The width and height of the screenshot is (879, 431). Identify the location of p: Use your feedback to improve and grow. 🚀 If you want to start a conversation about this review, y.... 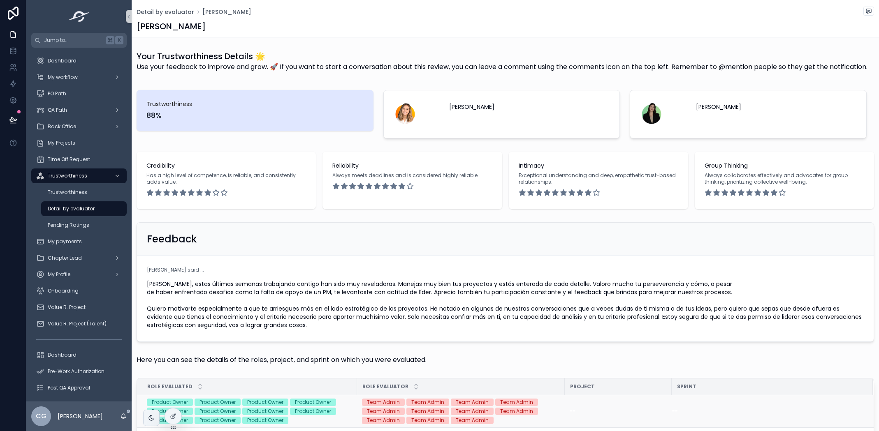
(502, 67).